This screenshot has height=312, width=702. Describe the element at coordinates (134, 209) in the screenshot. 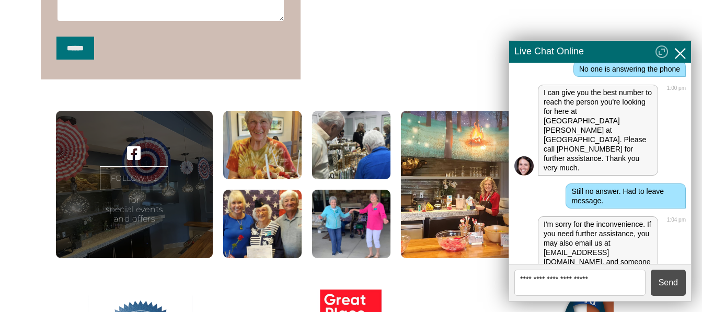

I see `p: for special events and offers` at that location.